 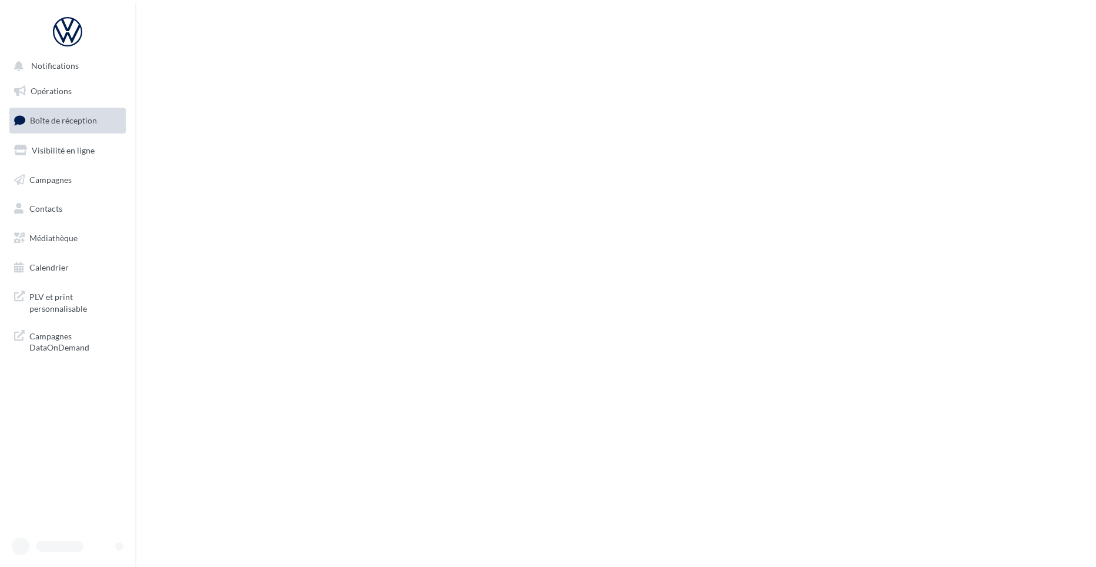 What do you see at coordinates (68, 91) in the screenshot?
I see `a: Opérations` at bounding box center [68, 91].